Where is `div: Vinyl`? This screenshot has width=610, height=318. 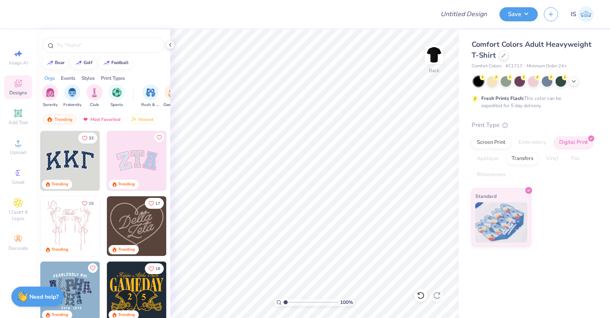
div: Vinyl is located at coordinates (552, 159).